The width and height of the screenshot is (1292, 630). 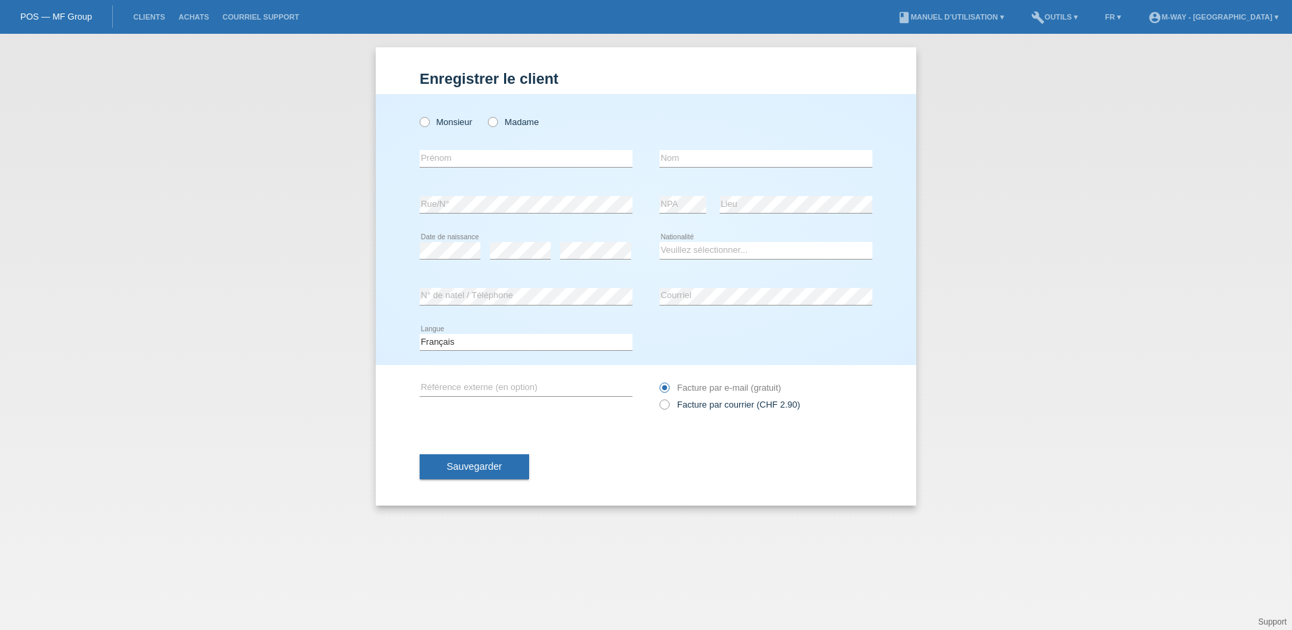 I want to click on label: Facture par courrier (CHF 2.90), so click(x=730, y=404).